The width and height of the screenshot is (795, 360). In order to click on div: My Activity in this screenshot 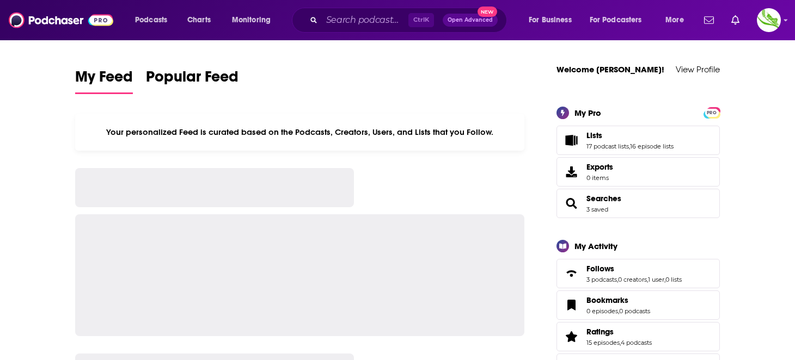, I will do `click(596, 246)`.